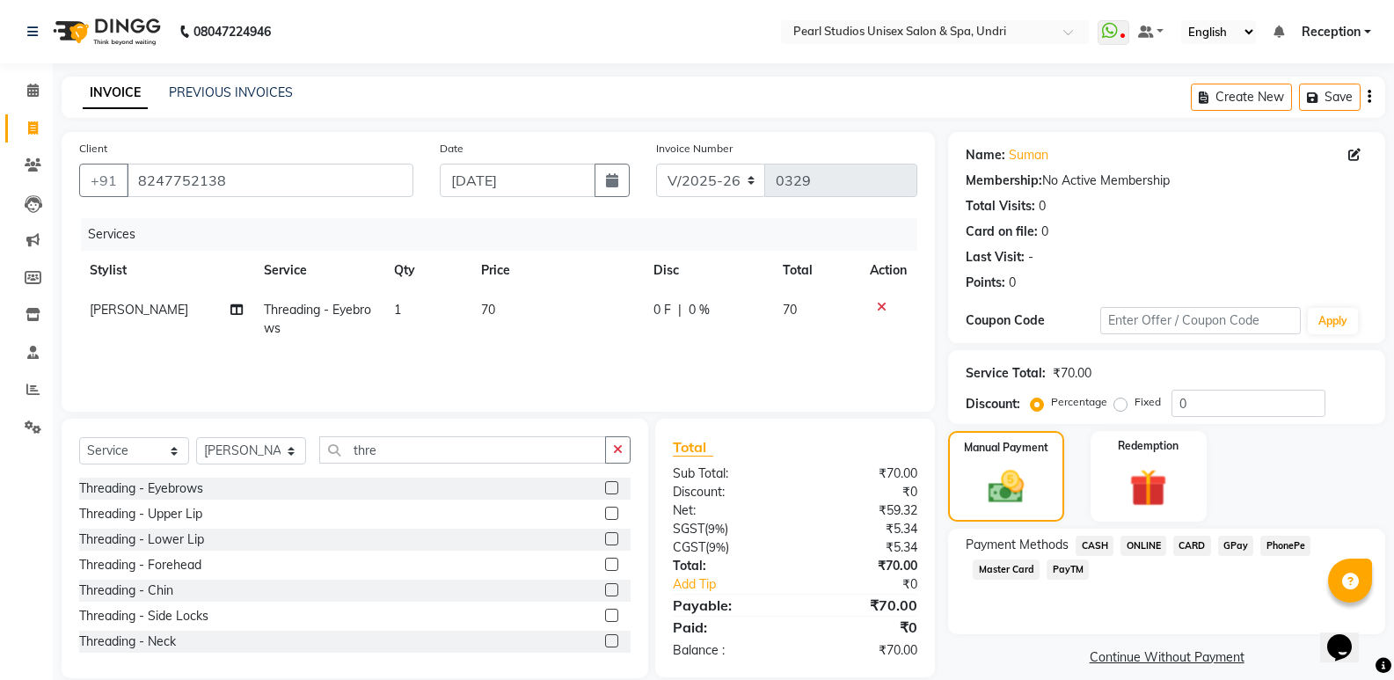  What do you see at coordinates (1166, 657) in the screenshot?
I see `a: Continue Without Payment` at bounding box center [1166, 657].